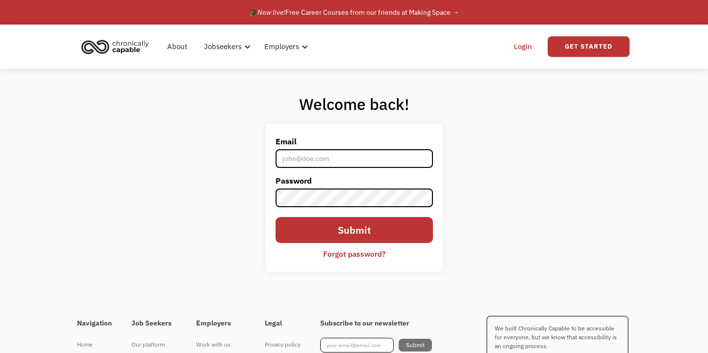  I want to click on div: Work with us, so click(221, 344).